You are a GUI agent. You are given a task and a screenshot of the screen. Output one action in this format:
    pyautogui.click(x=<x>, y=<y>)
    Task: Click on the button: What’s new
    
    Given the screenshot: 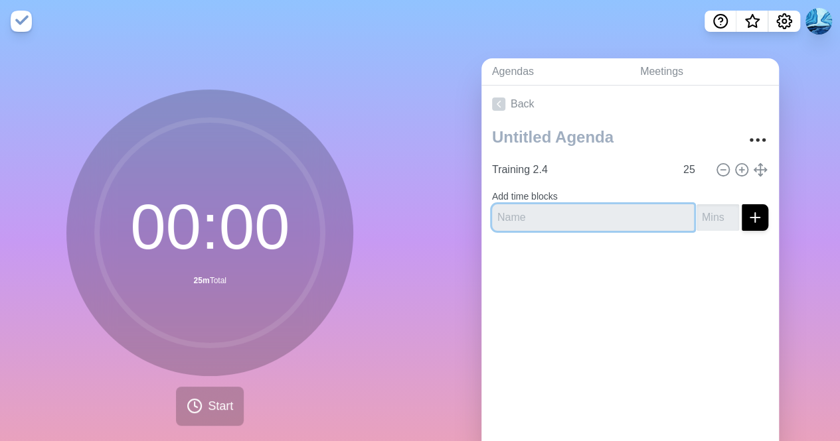 What is the action you would take?
    pyautogui.click(x=752, y=21)
    